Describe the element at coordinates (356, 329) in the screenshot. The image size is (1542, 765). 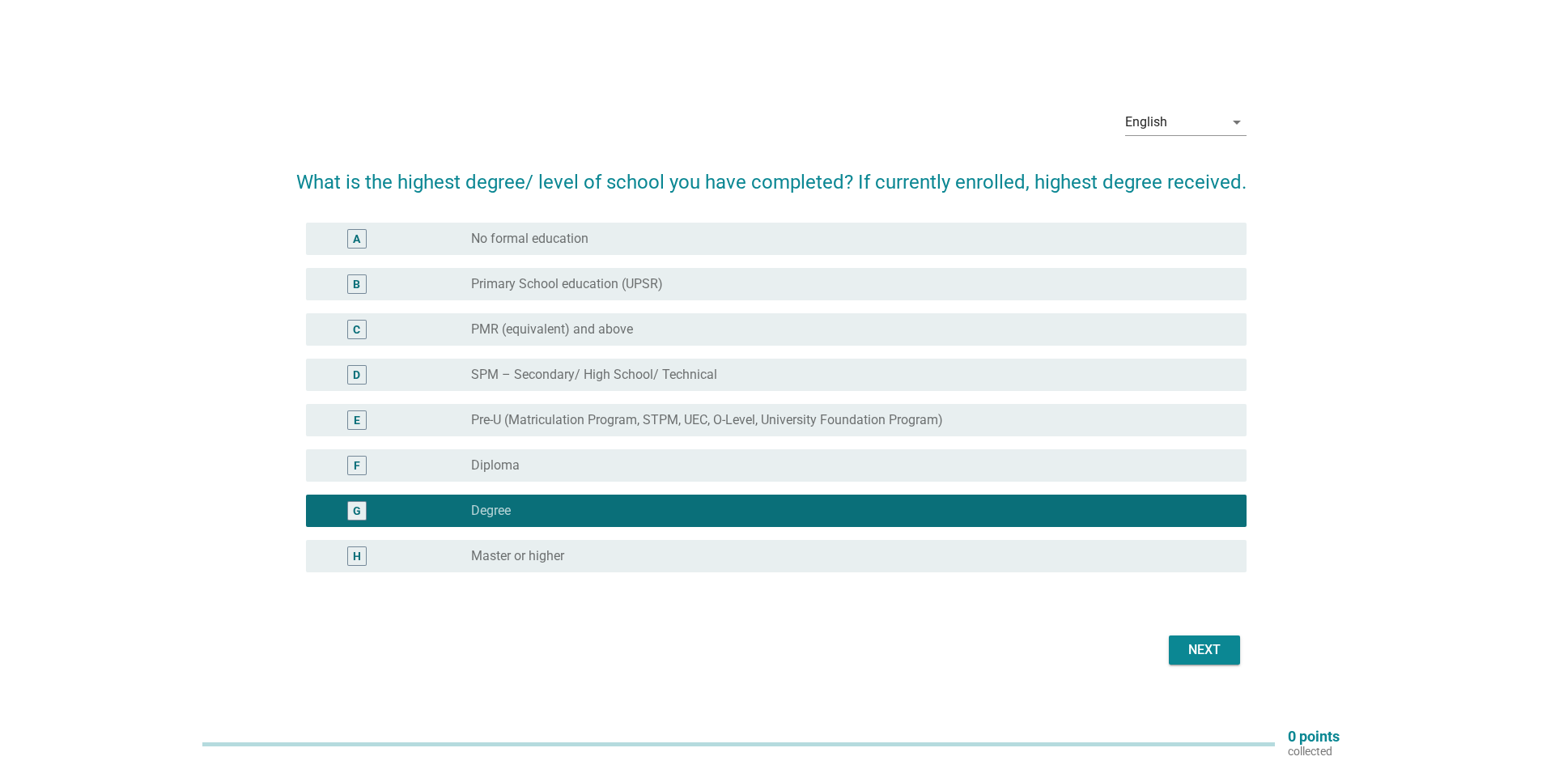
I see `div: C` at that location.